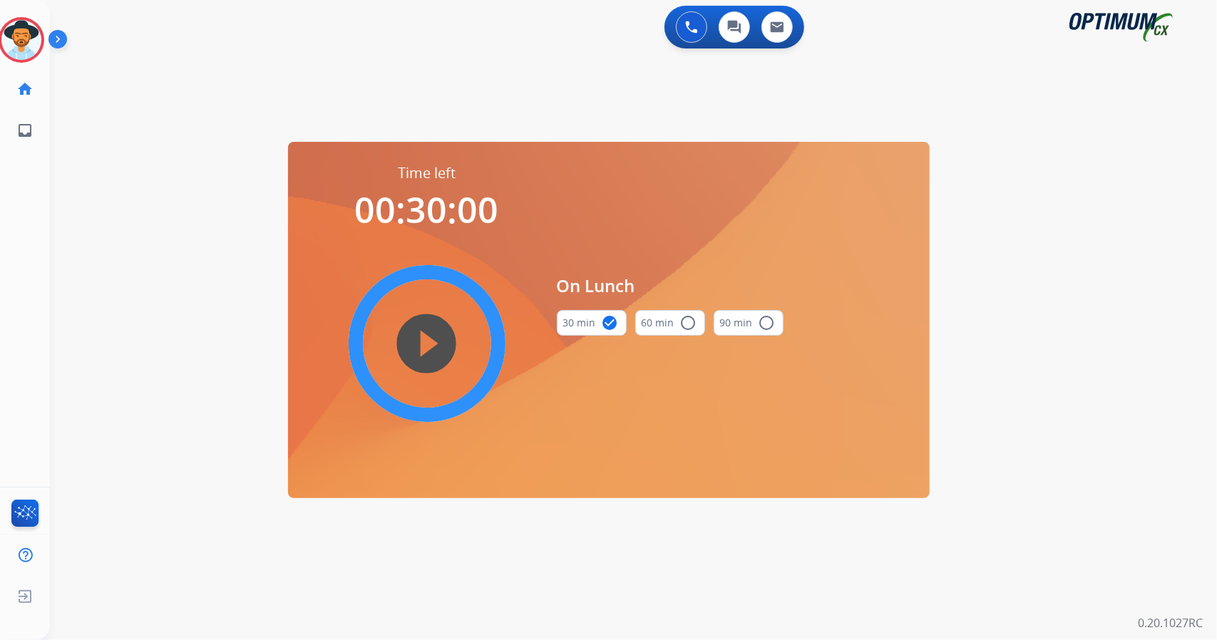  What do you see at coordinates (25, 89) in the screenshot?
I see `mat-icon: home` at bounding box center [25, 89].